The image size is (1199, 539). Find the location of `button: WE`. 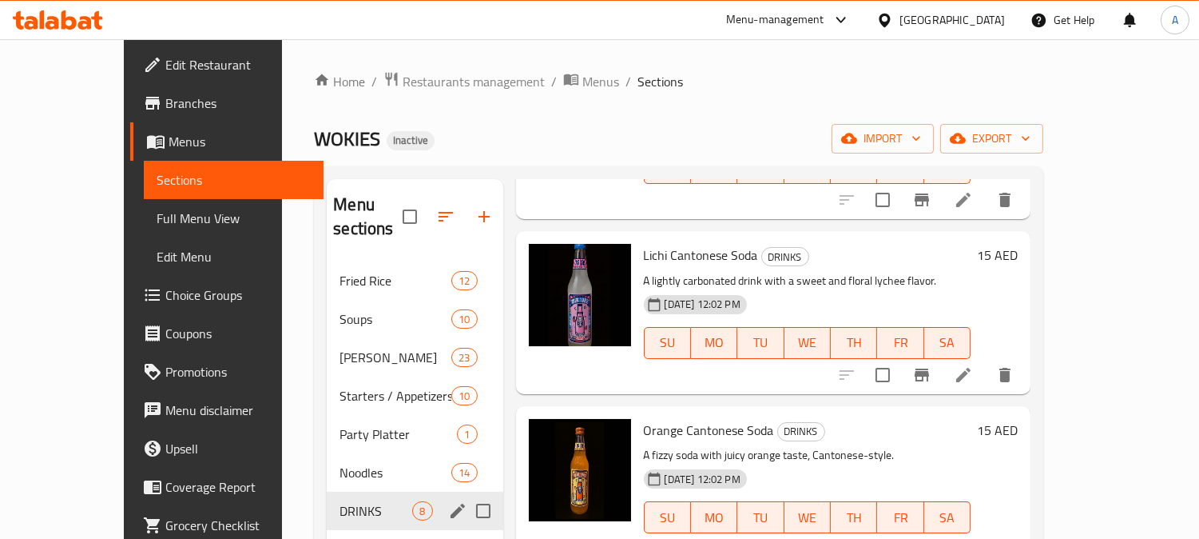

button: WE is located at coordinates (808, 343).